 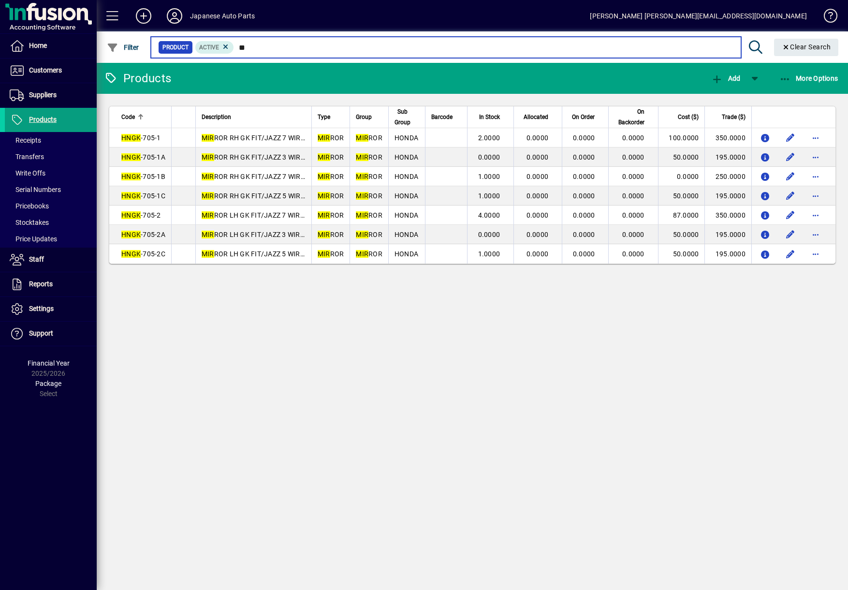 What do you see at coordinates (681, 215) in the screenshot?
I see `td: 87.0000` at bounding box center [681, 215].